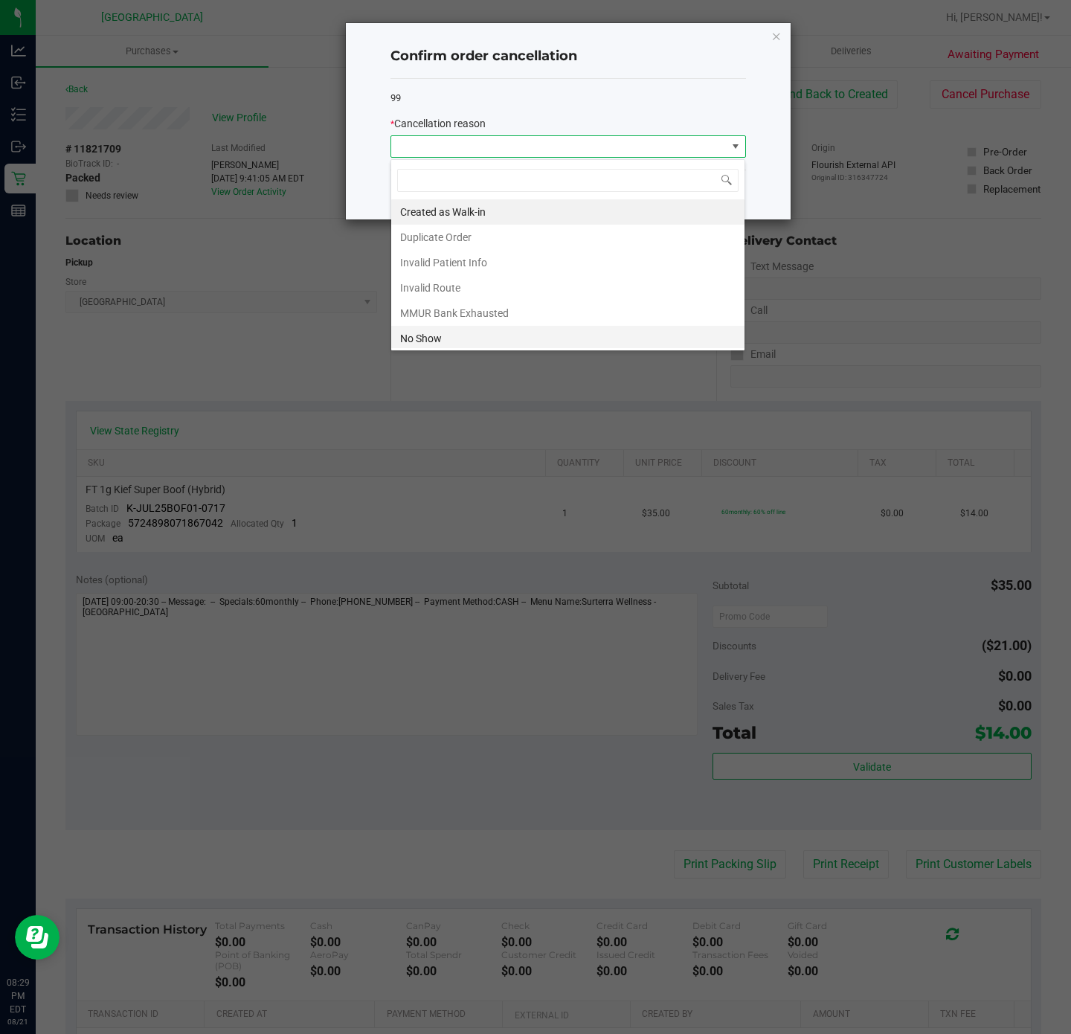 The image size is (1071, 1034). Describe the element at coordinates (777, 36) in the screenshot. I see `button: Close` at that location.